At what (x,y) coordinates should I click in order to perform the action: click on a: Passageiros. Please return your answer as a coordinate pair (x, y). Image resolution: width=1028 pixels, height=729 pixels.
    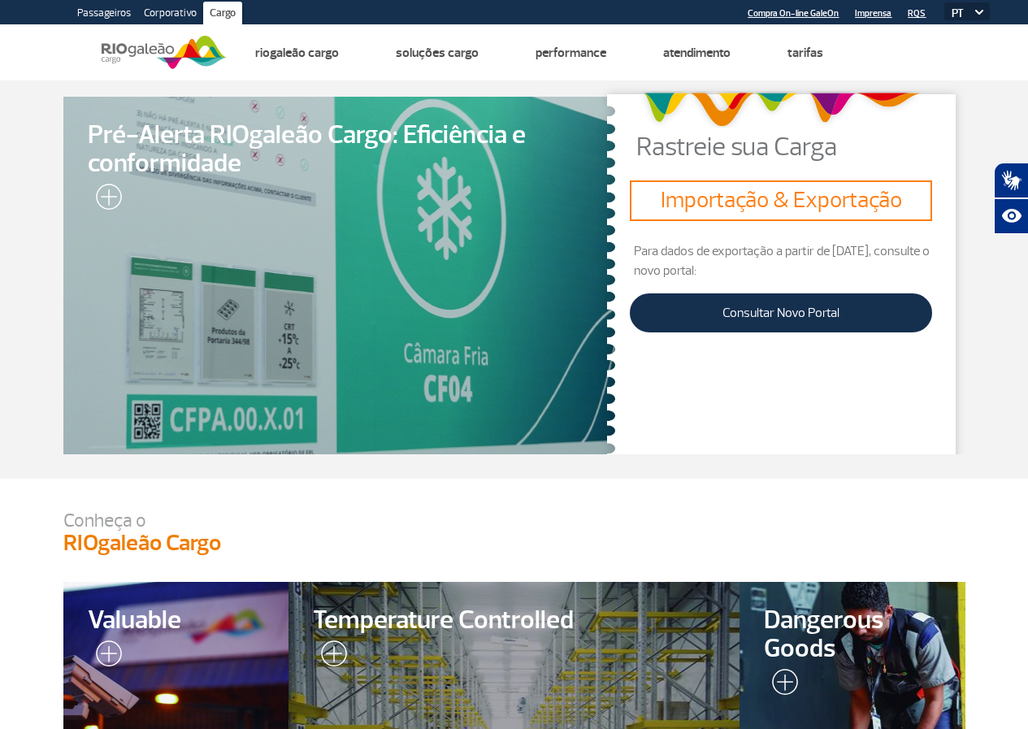
    Looking at the image, I should click on (104, 15).